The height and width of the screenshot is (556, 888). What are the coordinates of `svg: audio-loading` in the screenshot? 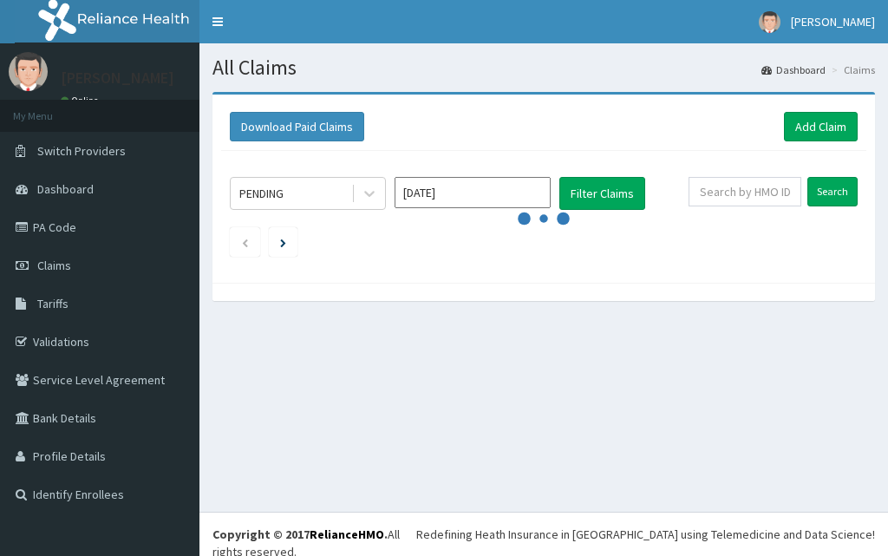 It's located at (544, 219).